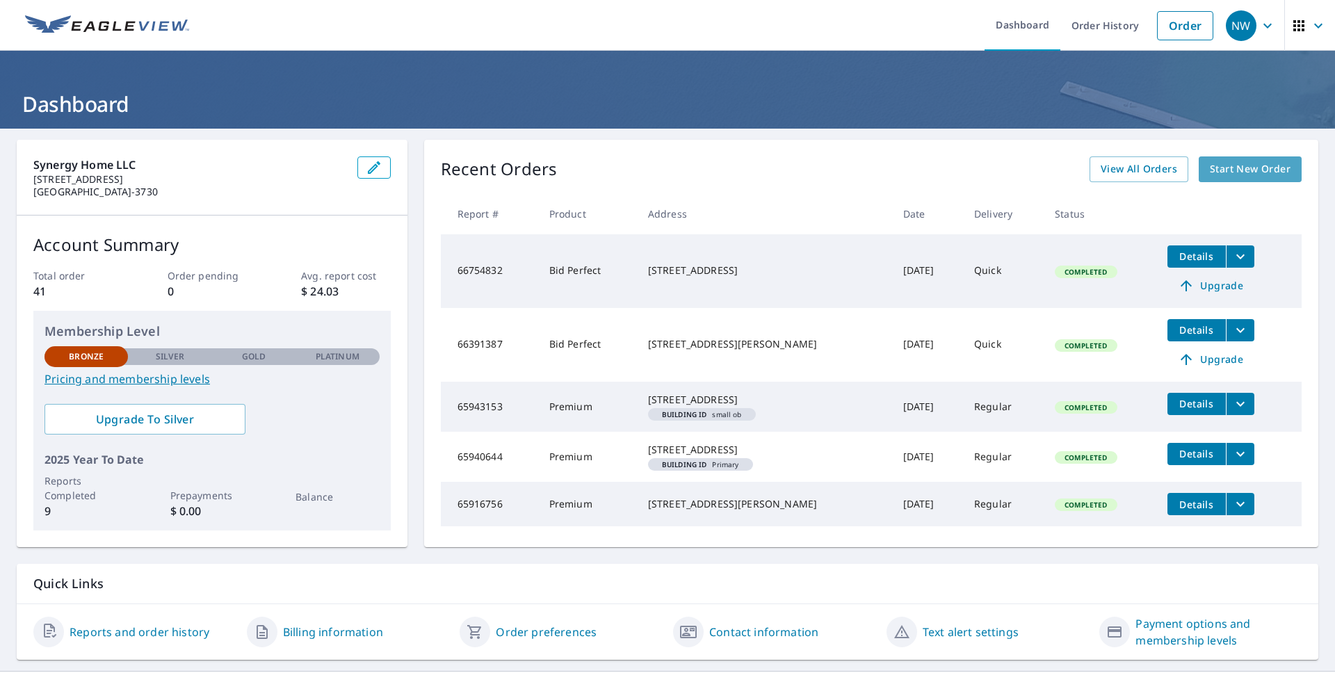  What do you see at coordinates (1240, 404) in the screenshot?
I see `button: filesDropdownBtn-65943153` at bounding box center [1240, 404].